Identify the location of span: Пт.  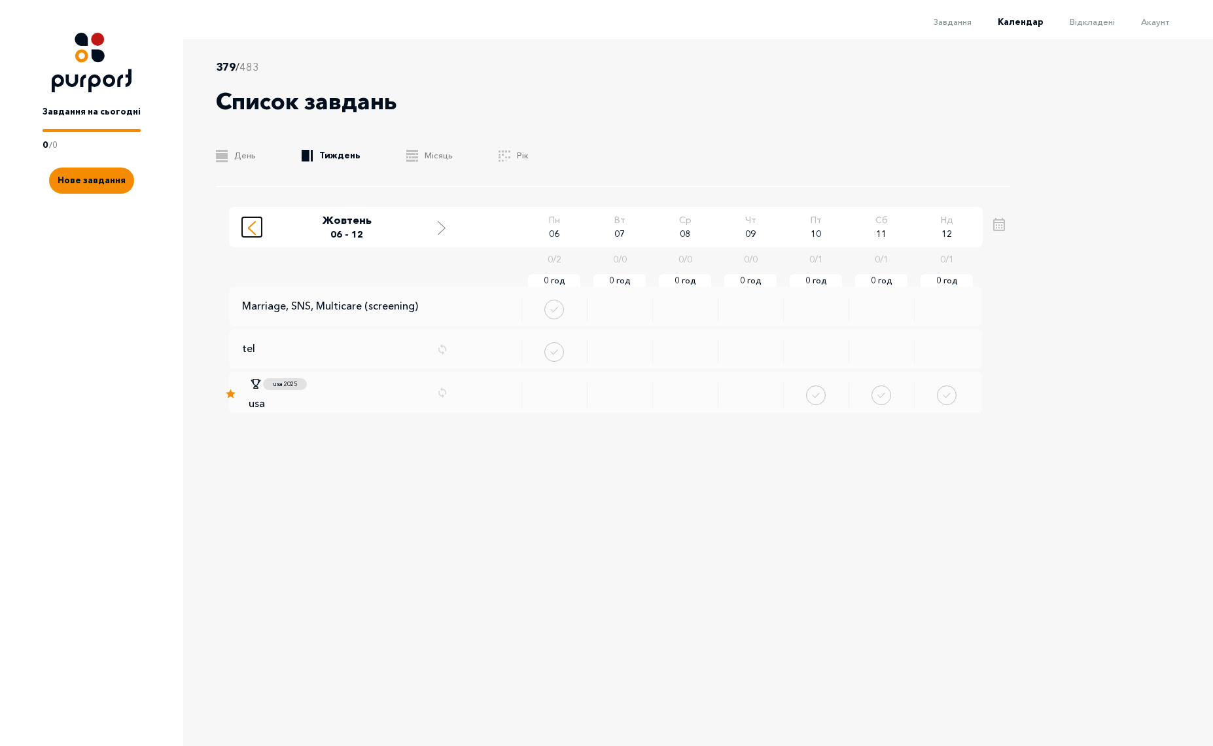
(816, 220).